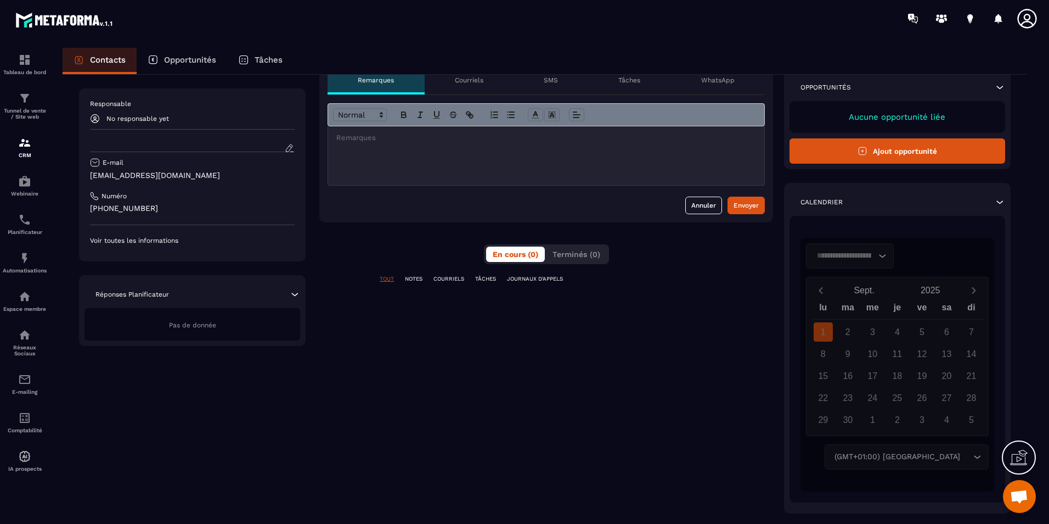 The height and width of the screenshot is (524, 1049). Describe the element at coordinates (515, 254) in the screenshot. I see `span: En cours (0)` at that location.